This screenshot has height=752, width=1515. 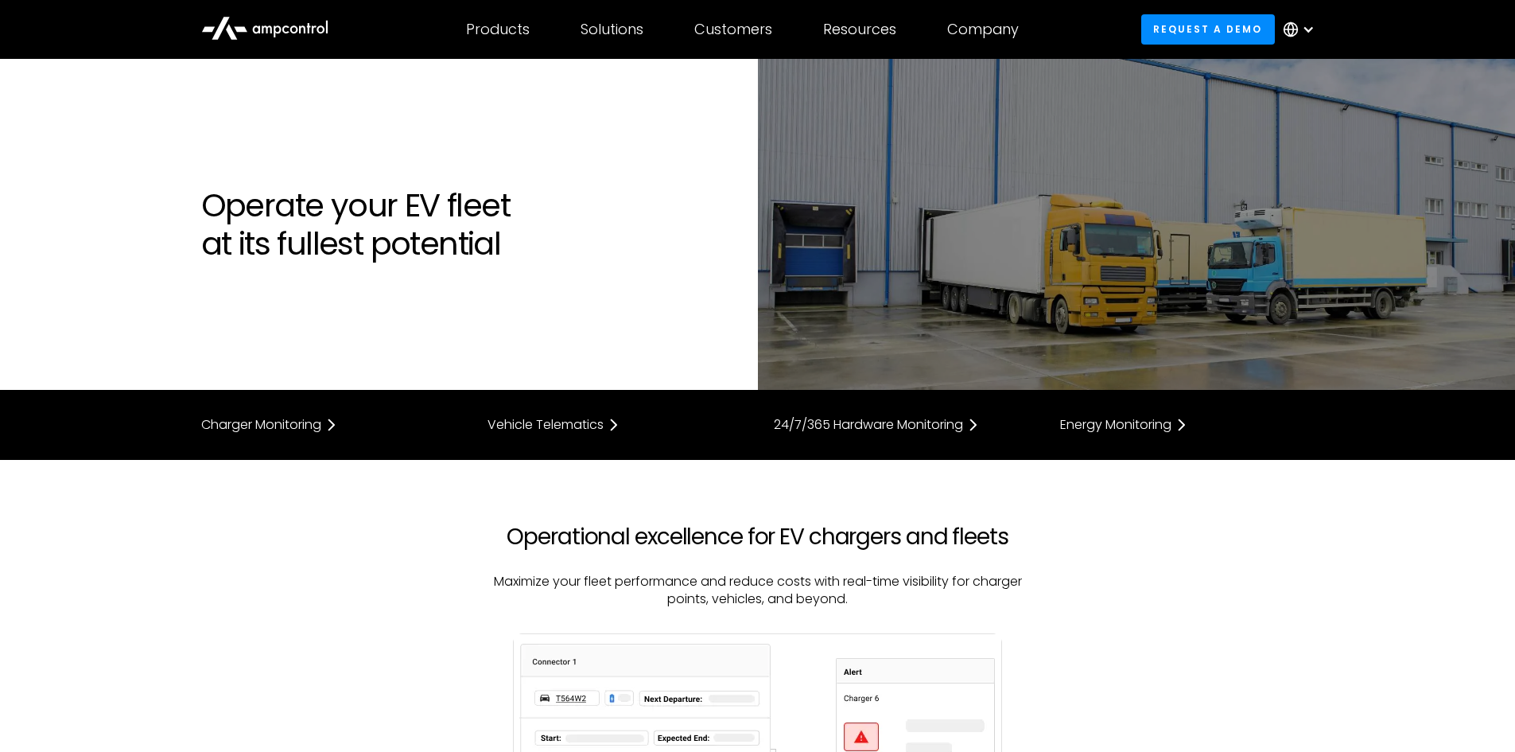 I want to click on a: Vehicle Telematics, so click(x=615, y=425).